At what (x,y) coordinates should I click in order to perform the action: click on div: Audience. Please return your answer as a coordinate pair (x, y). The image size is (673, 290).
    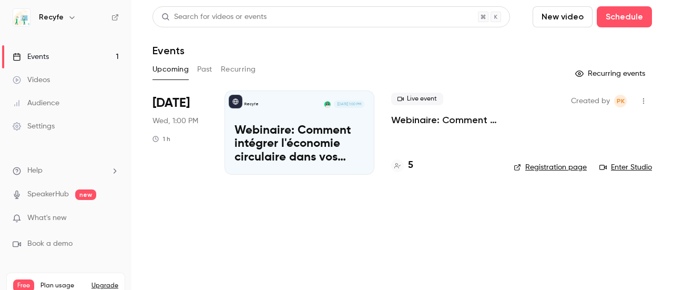
    Looking at the image, I should click on (36, 103).